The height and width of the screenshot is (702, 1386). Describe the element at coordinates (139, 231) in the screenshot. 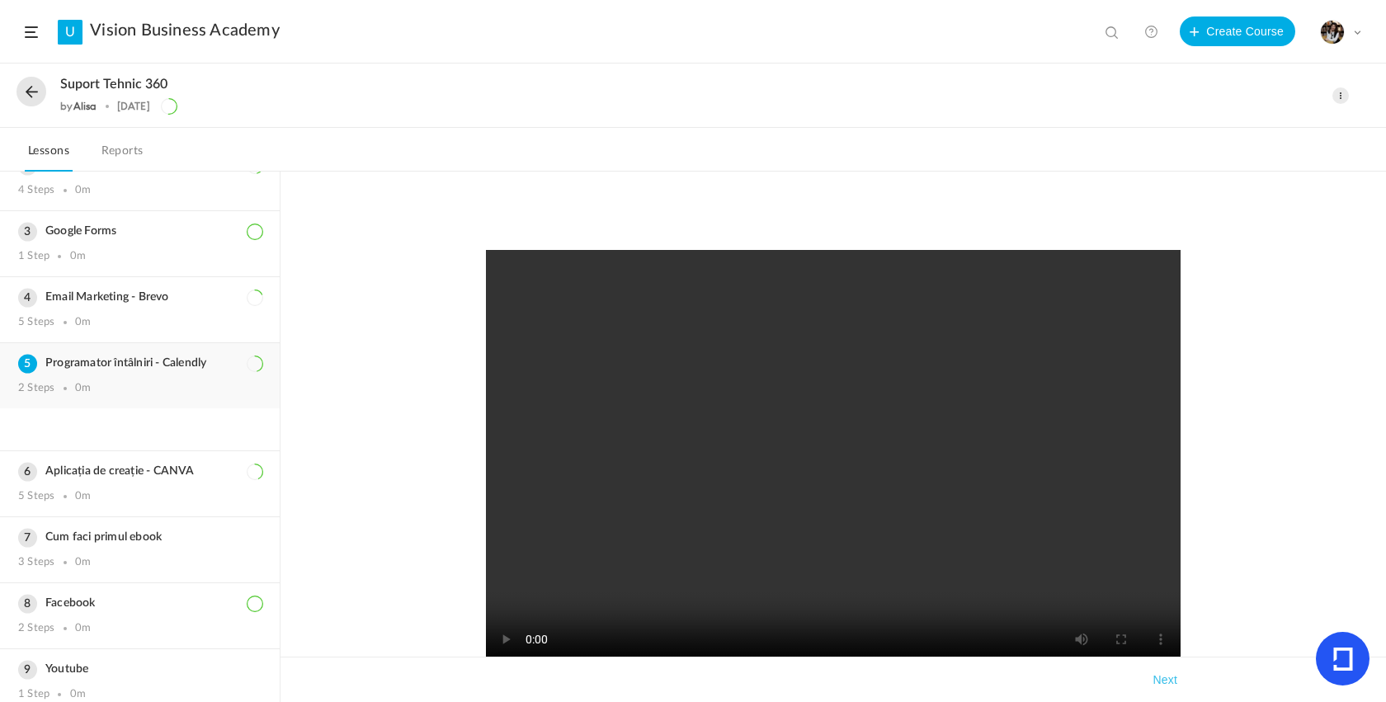

I see `h3: Google Forms` at that location.